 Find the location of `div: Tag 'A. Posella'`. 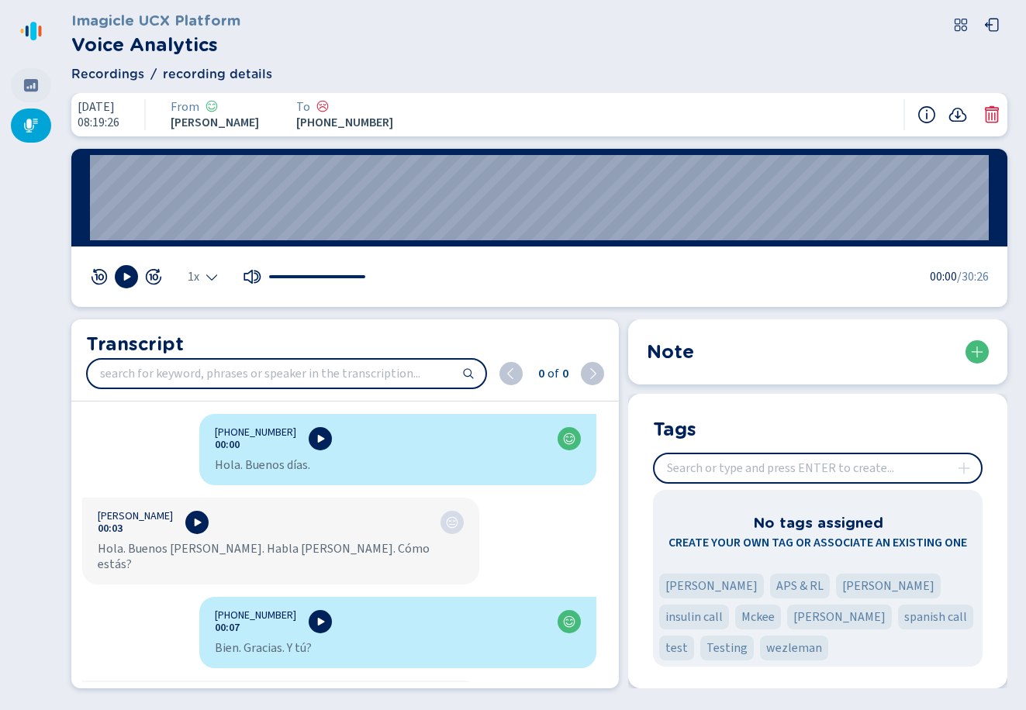

div: Tag 'A. Posella' is located at coordinates (711, 586).